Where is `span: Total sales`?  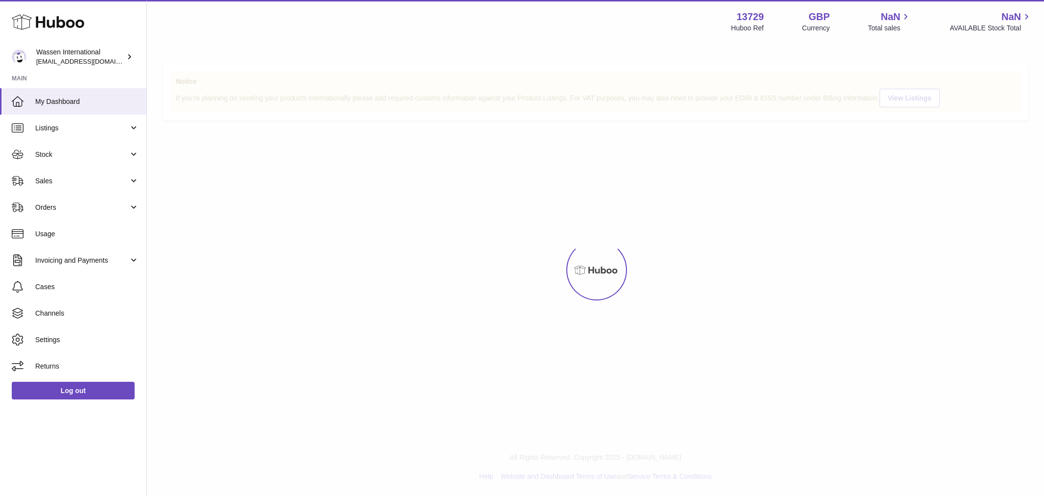
span: Total sales is located at coordinates (890, 28).